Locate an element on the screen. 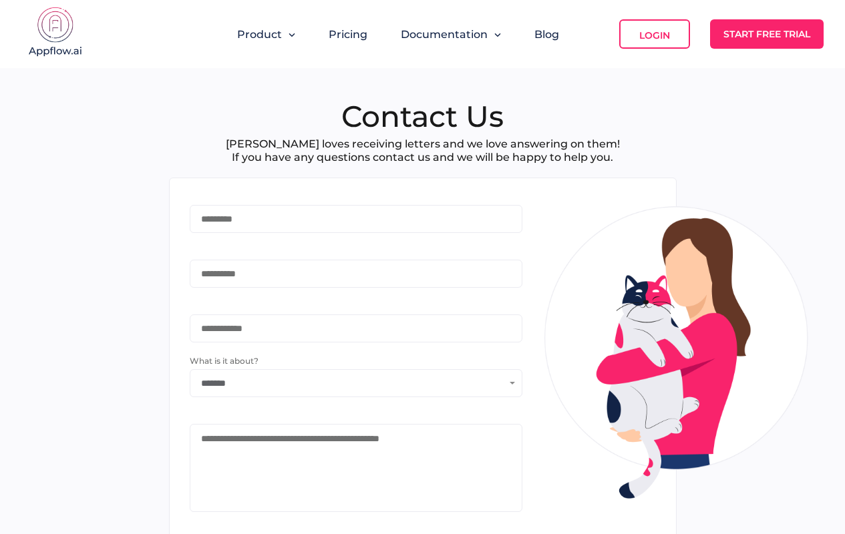  a: Blog is located at coordinates (546, 34).